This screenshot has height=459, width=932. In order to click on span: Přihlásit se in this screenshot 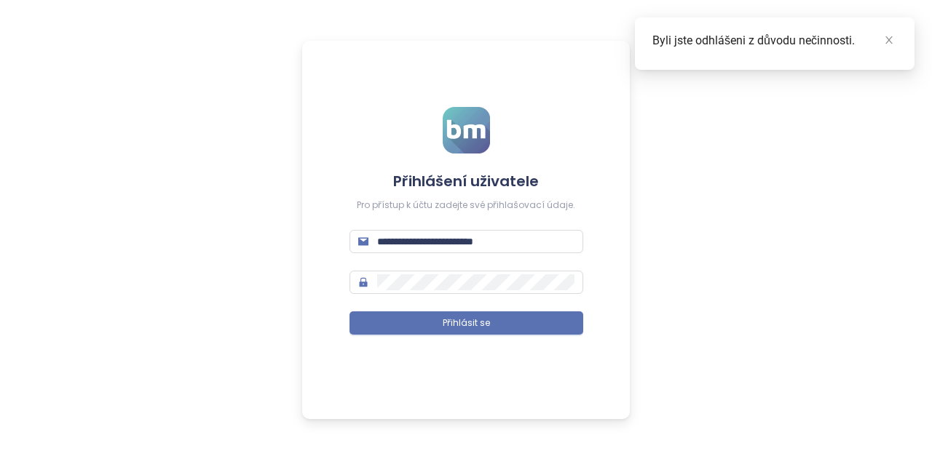, I will do `click(466, 323)`.